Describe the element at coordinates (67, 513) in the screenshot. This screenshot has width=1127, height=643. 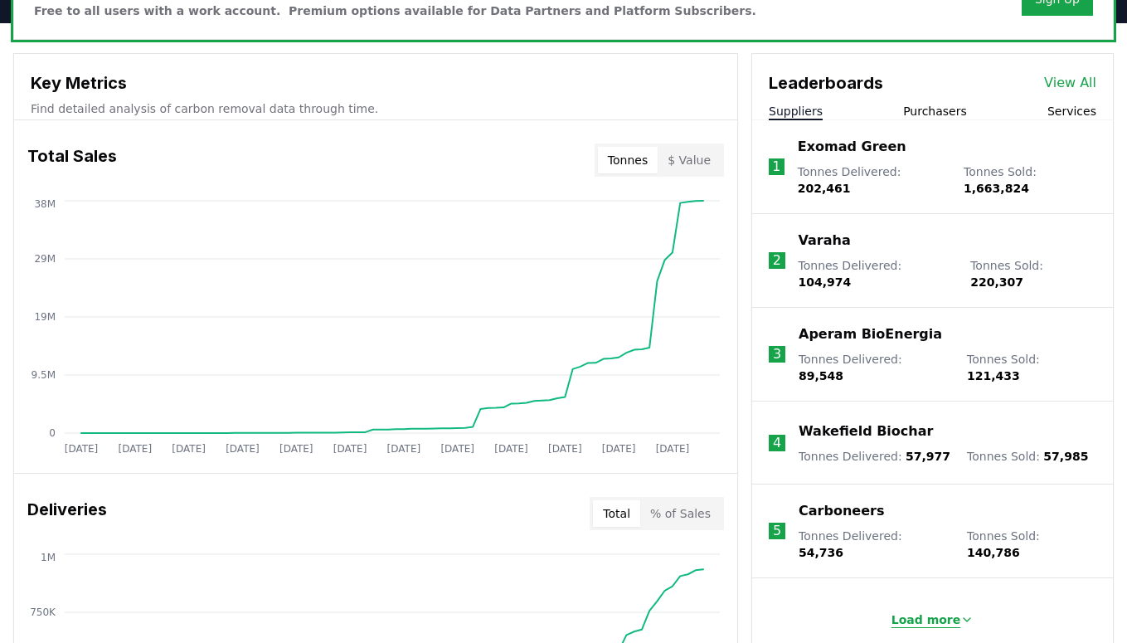
I see `h3: Deliveries` at that location.